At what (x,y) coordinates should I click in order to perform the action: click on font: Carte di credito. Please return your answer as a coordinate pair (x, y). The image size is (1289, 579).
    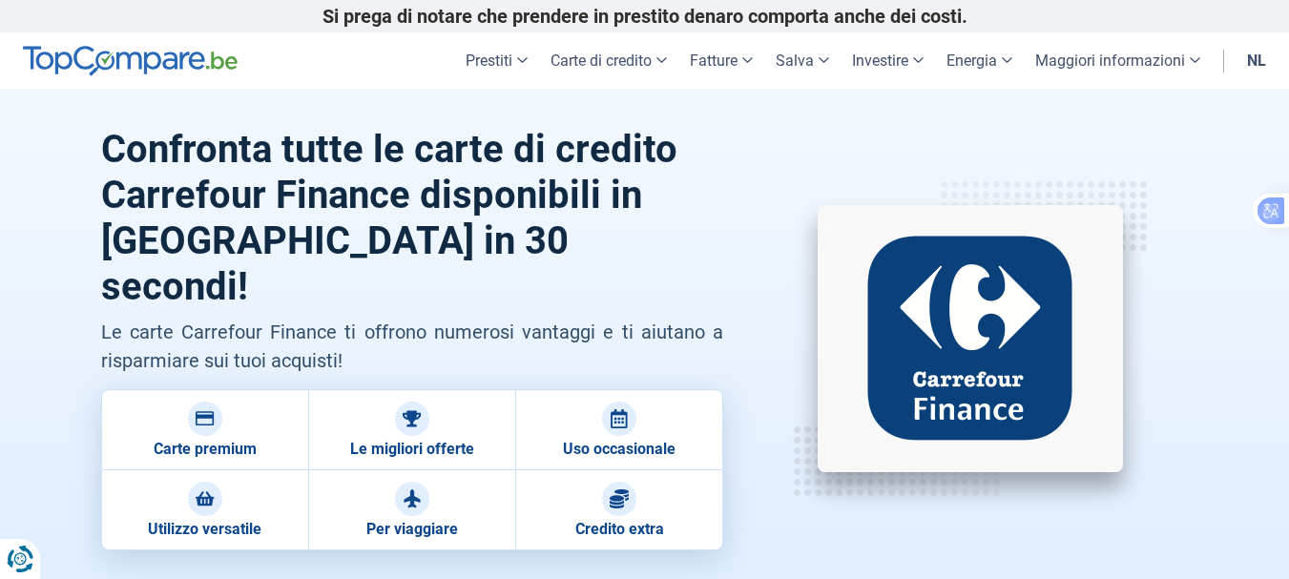
    Looking at the image, I should click on (601, 60).